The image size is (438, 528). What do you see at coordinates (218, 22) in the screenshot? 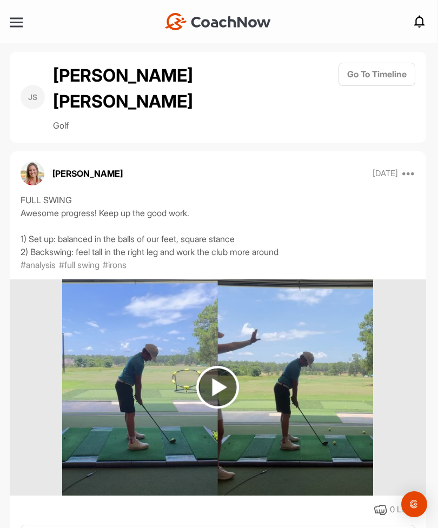
I see `img: CoachNow` at bounding box center [218, 22].